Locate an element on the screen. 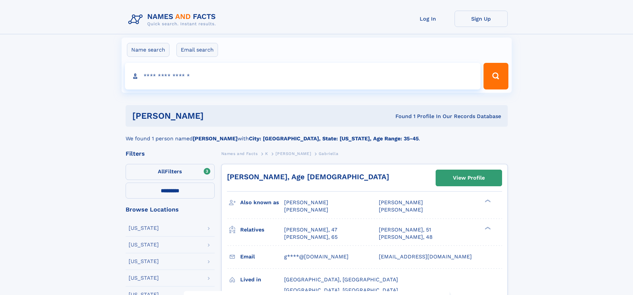 The height and width of the screenshot is (295, 633). h3: Relatives is located at coordinates (262, 230).